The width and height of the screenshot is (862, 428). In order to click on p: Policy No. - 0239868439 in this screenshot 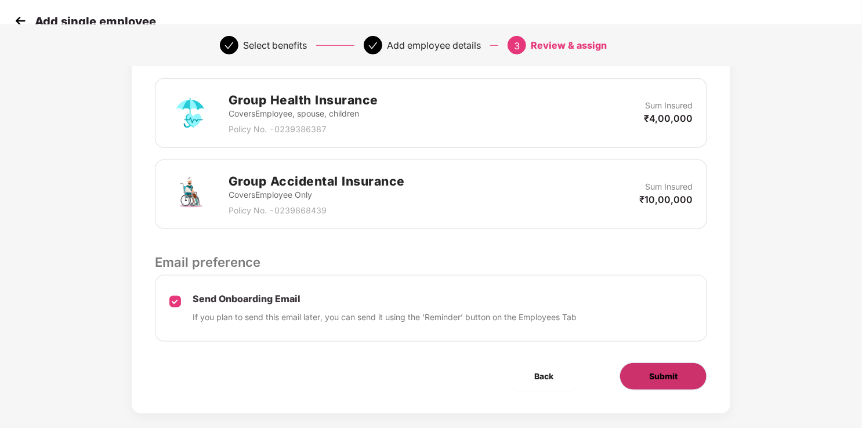, I will do `click(317, 211)`.